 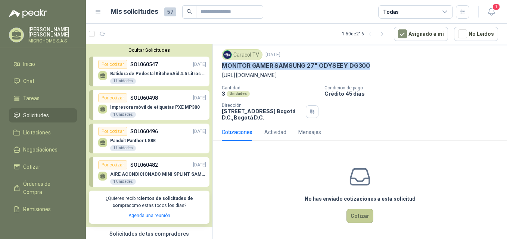 I want to click on p: Panduit Panther LS8E, so click(x=133, y=141).